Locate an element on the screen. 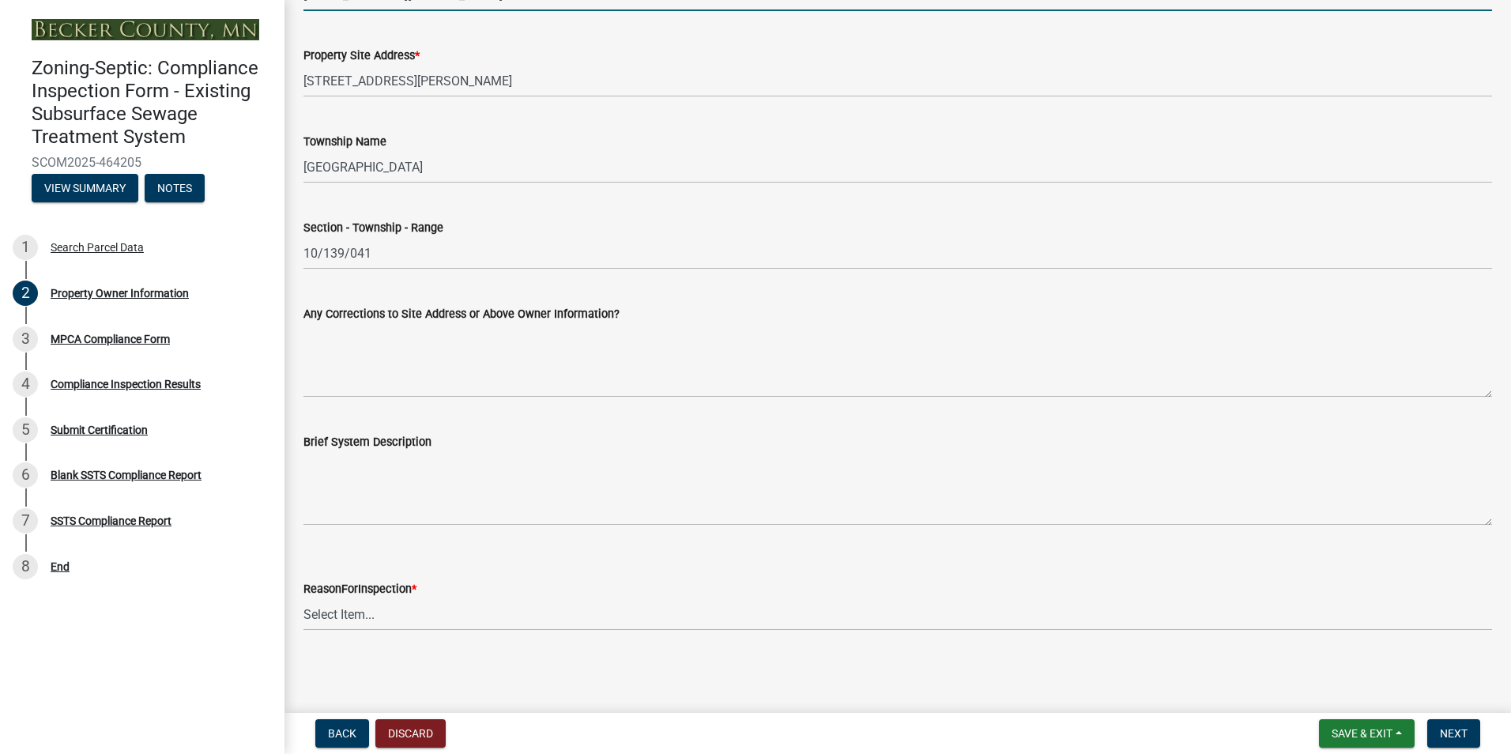 The width and height of the screenshot is (1511, 754). div: Submit Certification is located at coordinates (99, 430).